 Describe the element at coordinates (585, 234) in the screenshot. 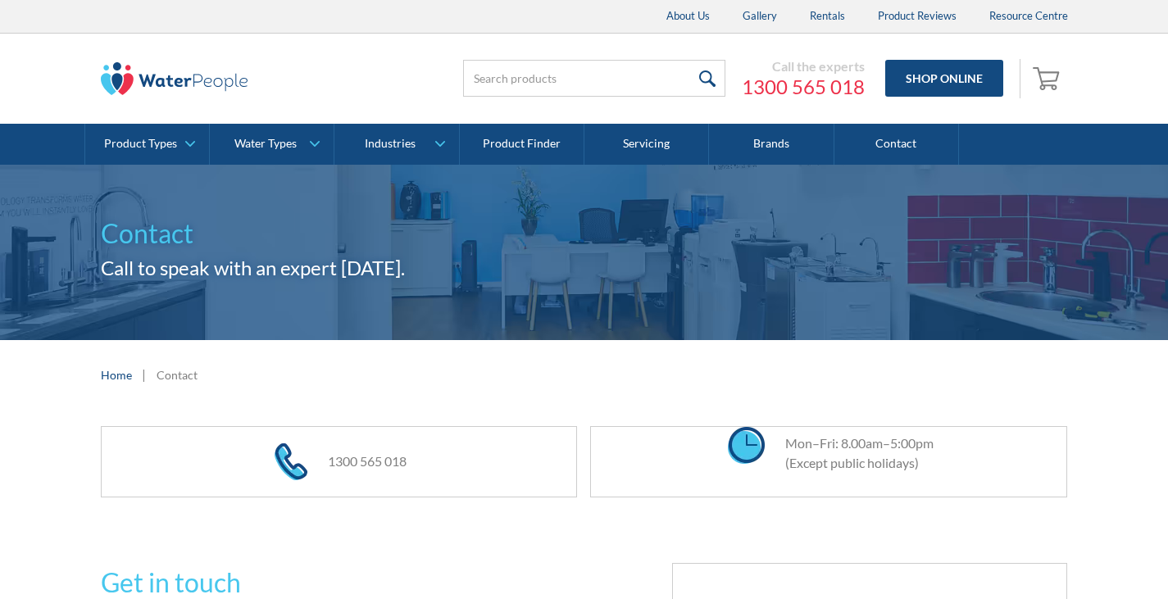

I see `h1: Contact` at that location.